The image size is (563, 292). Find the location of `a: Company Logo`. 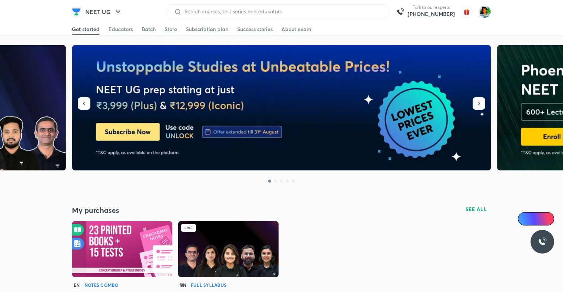

a: Company Logo is located at coordinates (76, 12).